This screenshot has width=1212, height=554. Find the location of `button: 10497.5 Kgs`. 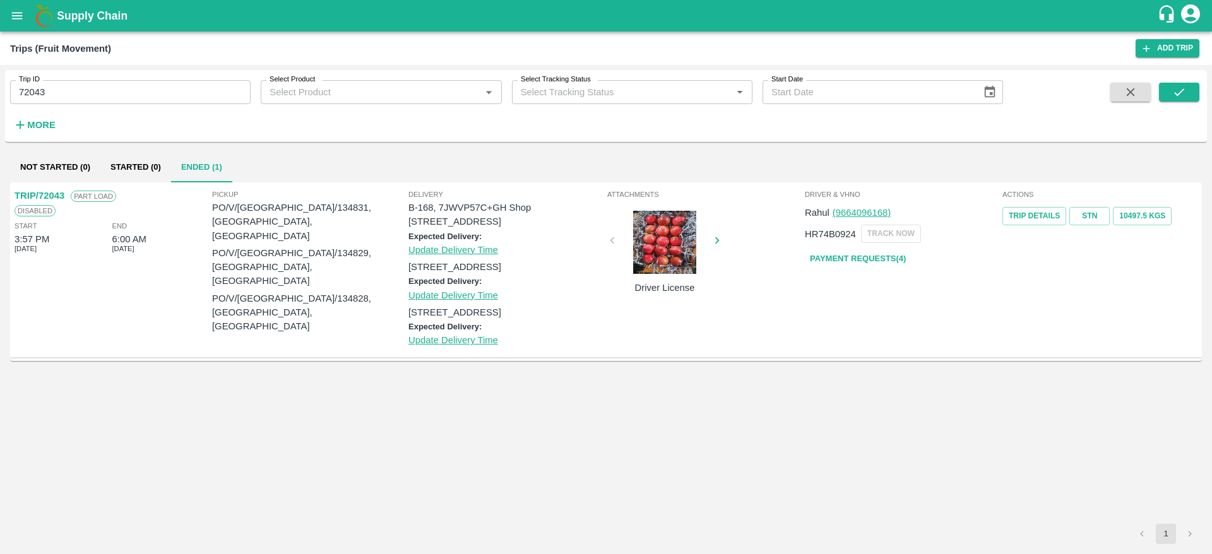

button: 10497.5 Kgs is located at coordinates (1142, 216).